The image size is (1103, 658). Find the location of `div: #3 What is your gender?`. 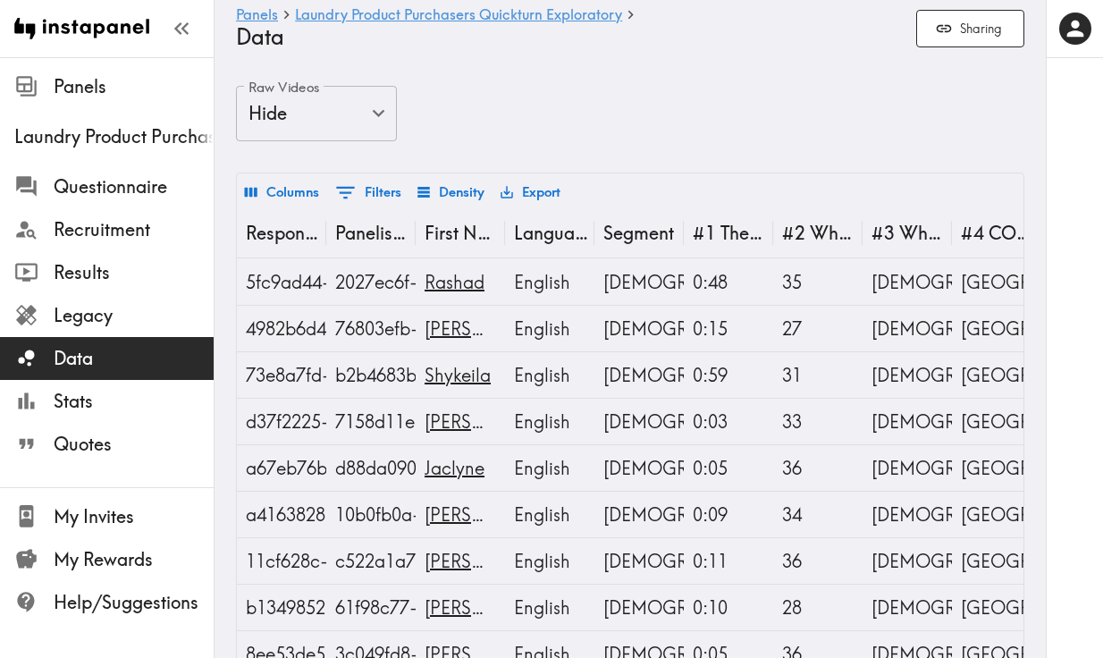

div: #3 What is your gender? is located at coordinates (908, 232).